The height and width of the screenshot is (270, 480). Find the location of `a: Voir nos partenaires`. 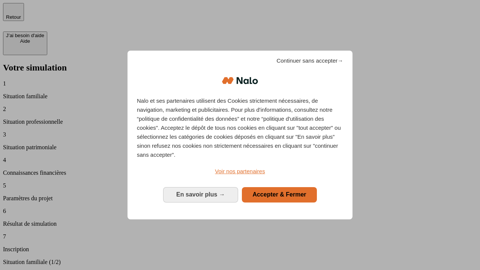

a: Voir nos partenaires is located at coordinates (240, 171).